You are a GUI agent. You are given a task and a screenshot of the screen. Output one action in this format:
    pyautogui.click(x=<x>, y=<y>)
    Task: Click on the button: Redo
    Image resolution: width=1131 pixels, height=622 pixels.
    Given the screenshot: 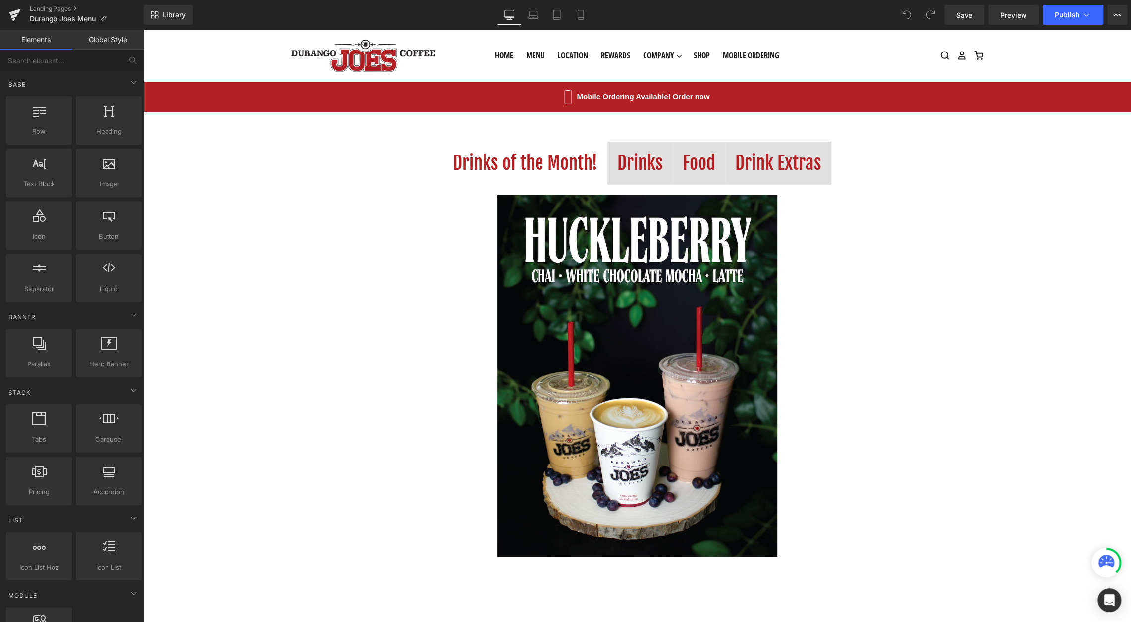 What is the action you would take?
    pyautogui.click(x=930, y=15)
    